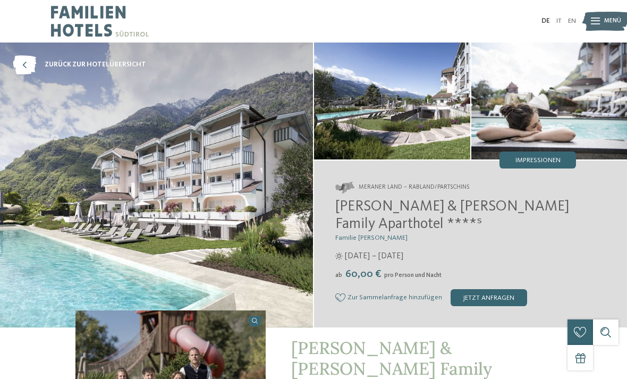 The width and height of the screenshot is (627, 379). Describe the element at coordinates (546, 21) in the screenshot. I see `a: DE` at that location.